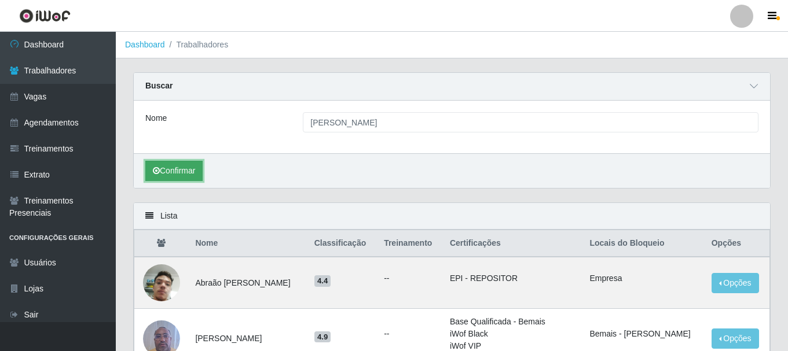  Describe the element at coordinates (452, 217) in the screenshot. I see `div: Lista` at that location.